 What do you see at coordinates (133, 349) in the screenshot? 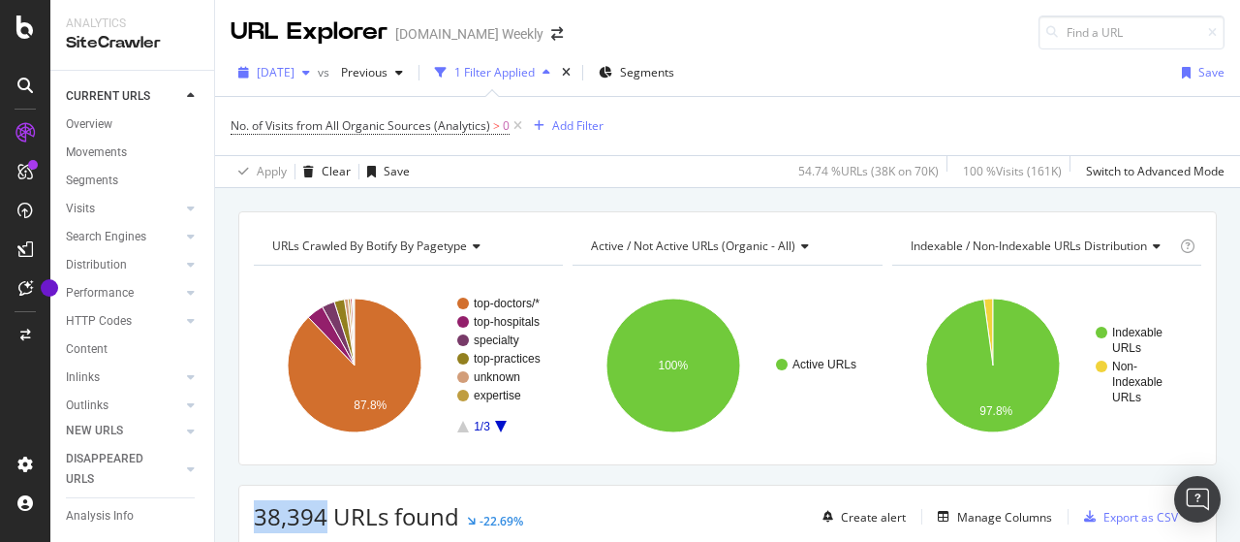
I see `a: Content` at bounding box center [133, 349].